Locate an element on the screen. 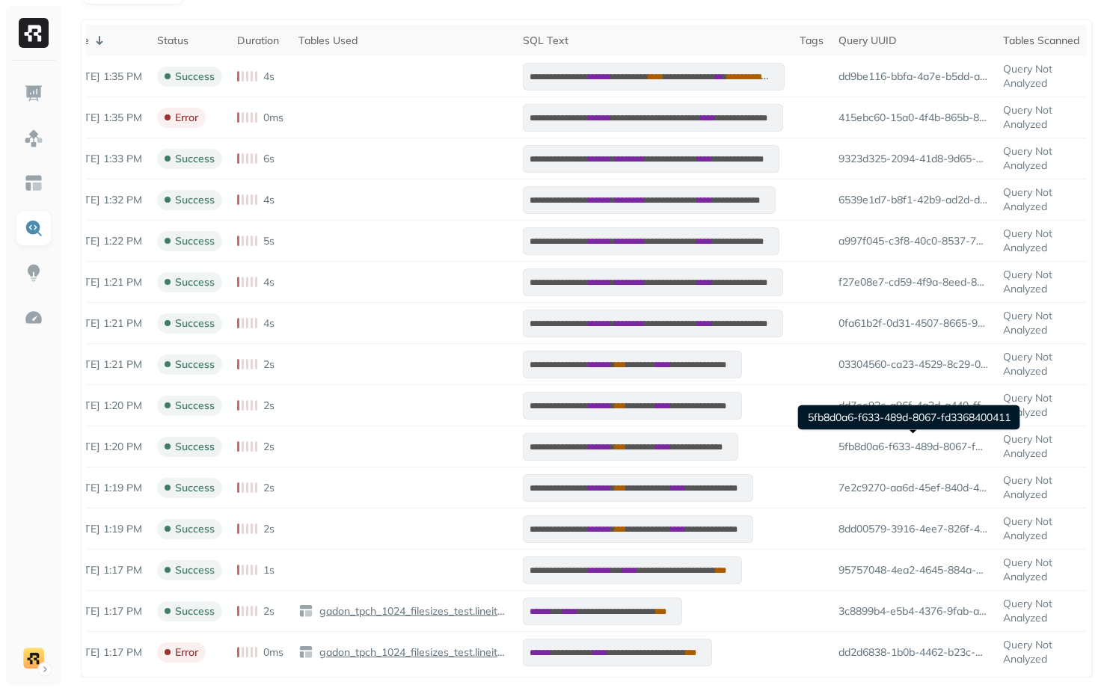 This screenshot has height=691, width=1116. p: 5s is located at coordinates (268, 241).